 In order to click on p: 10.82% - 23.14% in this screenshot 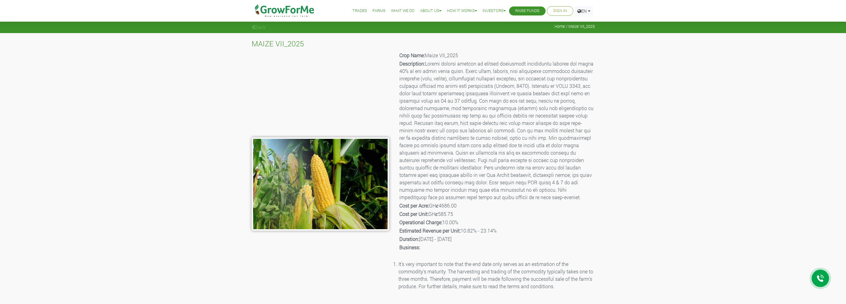, I will do `click(496, 230)`.